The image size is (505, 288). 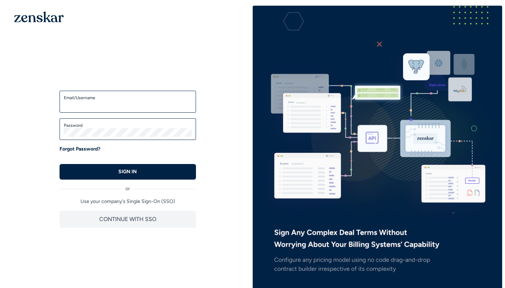 What do you see at coordinates (39, 17) in the screenshot?
I see `img: 1OGAJ2xQqyY4LXKgY66KYq0eOWRCkrZdAb3gUhuVAqdWPZE9SRJmCz+oDMSn4zDLXe31Ii730ItAGKgCKgCCgCikA4Av8PJUP...` at bounding box center [39, 17].